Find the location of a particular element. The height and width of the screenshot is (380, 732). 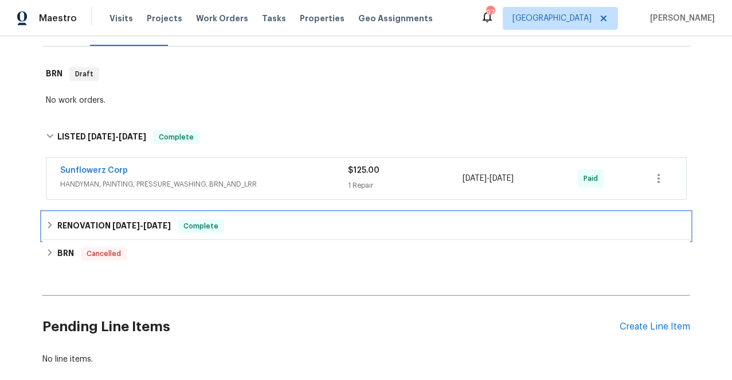

h6: LISTED is located at coordinates (101, 137).